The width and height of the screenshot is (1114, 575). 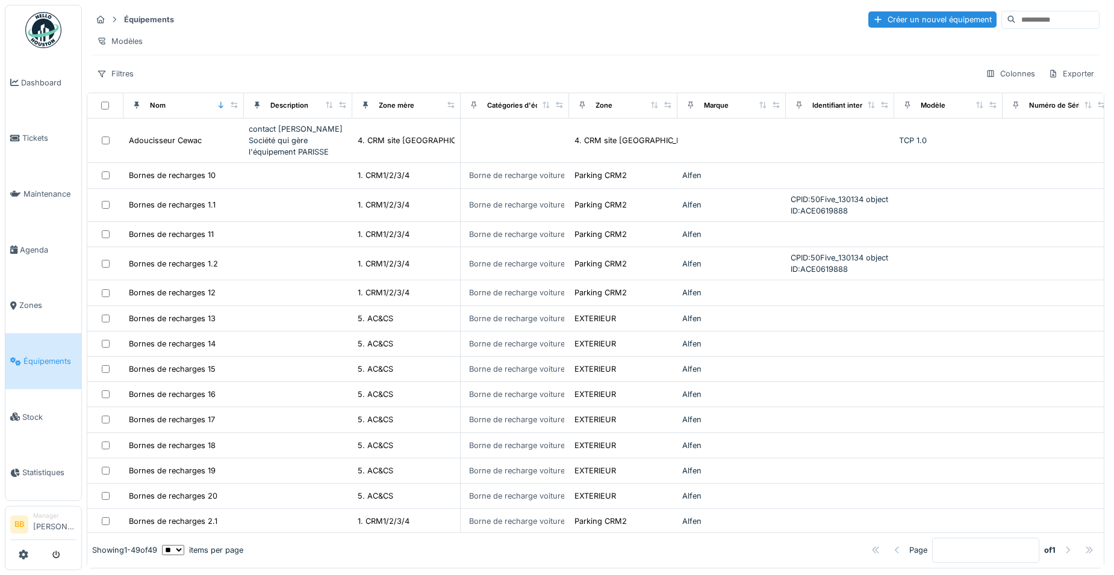 What do you see at coordinates (172, 420) in the screenshot?
I see `div: Bornes de recharges 17` at bounding box center [172, 420].